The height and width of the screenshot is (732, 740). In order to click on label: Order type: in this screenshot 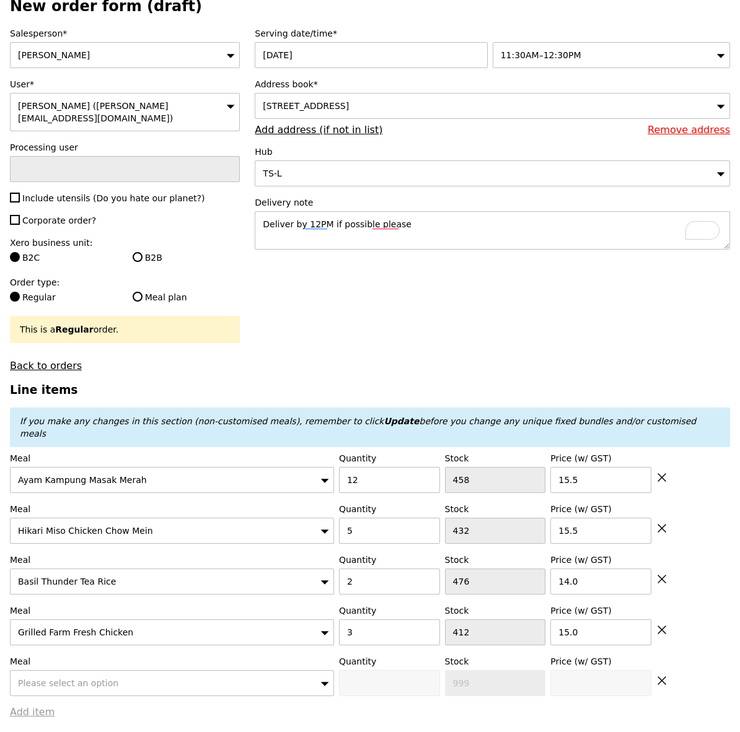, I will do `click(125, 282)`.